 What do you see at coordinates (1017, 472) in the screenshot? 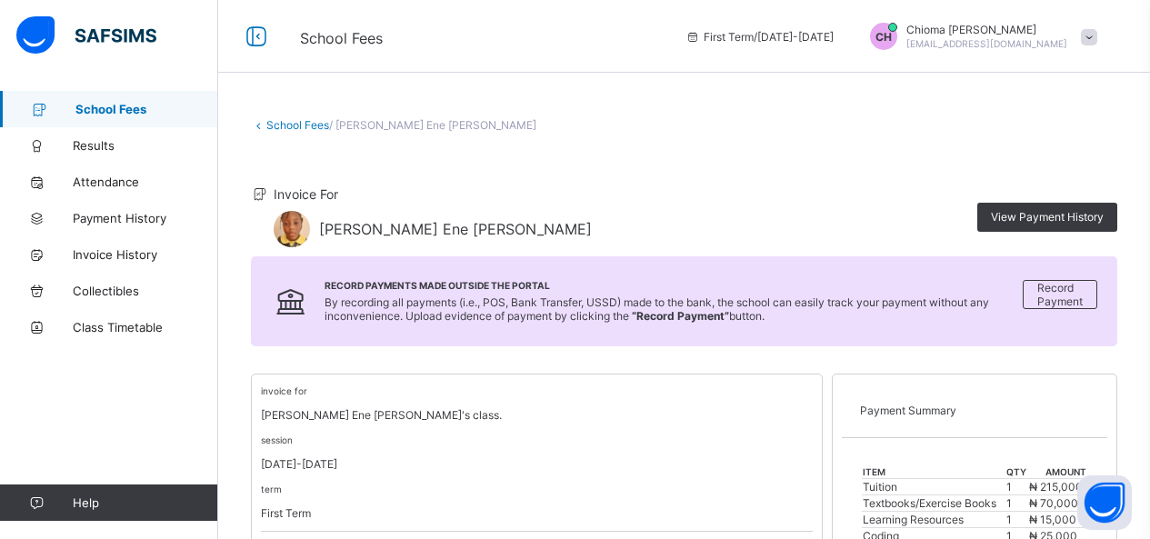
I see `th: qty` at bounding box center [1017, 472].